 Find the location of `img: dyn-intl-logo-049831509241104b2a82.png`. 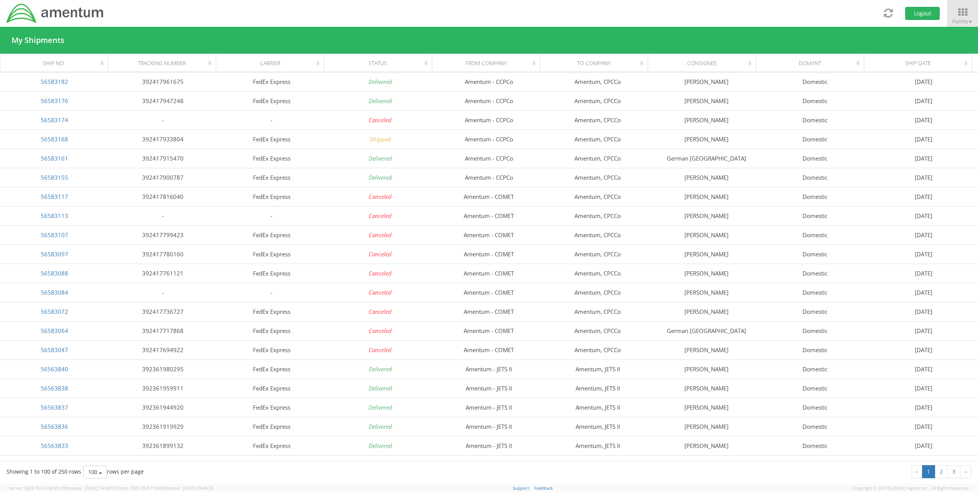

img: dyn-intl-logo-049831509241104b2a82.png is located at coordinates (55, 13).